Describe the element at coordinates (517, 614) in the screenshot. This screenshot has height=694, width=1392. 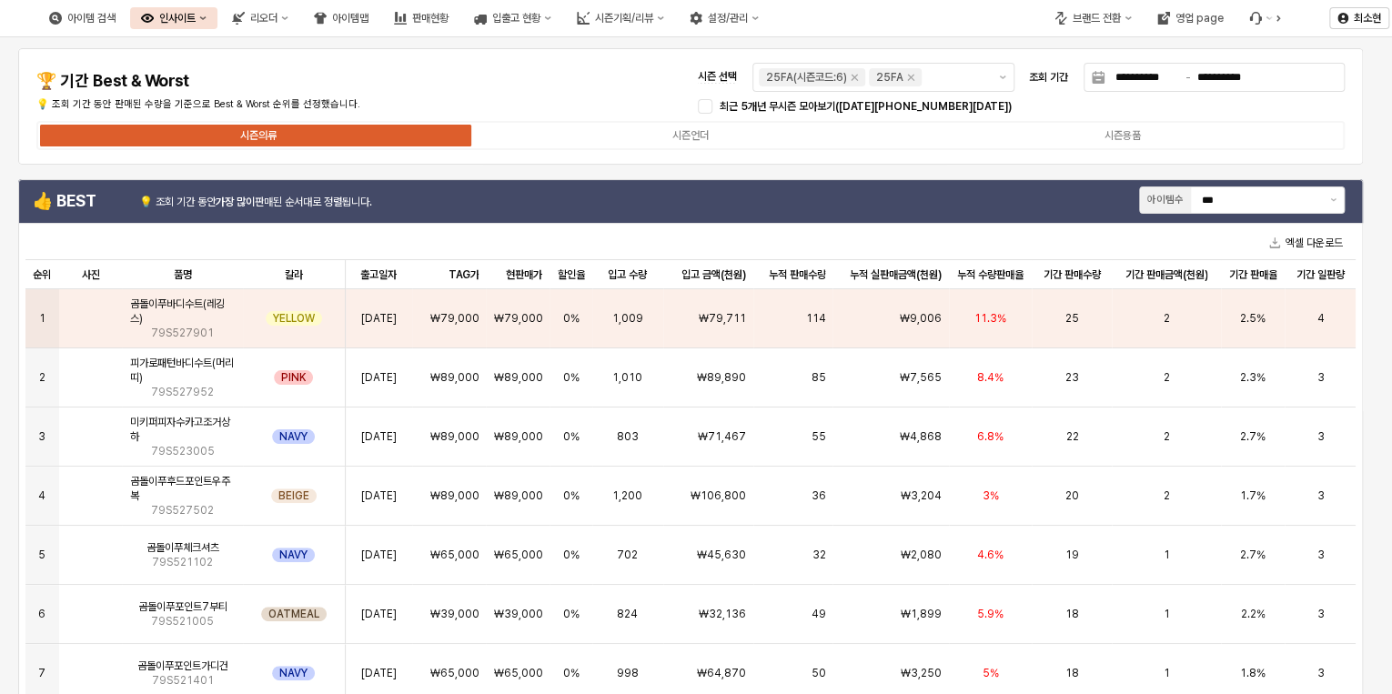
I see `span: ₩39,000` at that location.